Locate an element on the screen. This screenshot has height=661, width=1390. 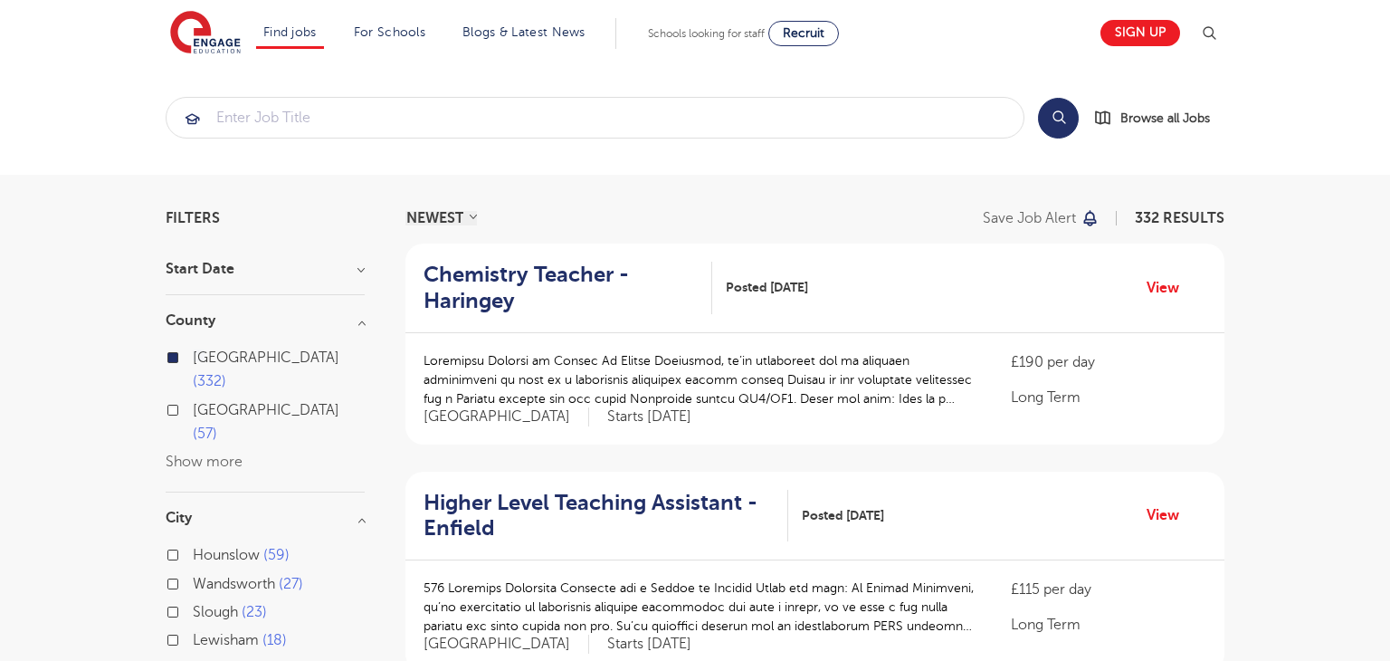
p: £115 per day is located at coordinates (1109, 589).